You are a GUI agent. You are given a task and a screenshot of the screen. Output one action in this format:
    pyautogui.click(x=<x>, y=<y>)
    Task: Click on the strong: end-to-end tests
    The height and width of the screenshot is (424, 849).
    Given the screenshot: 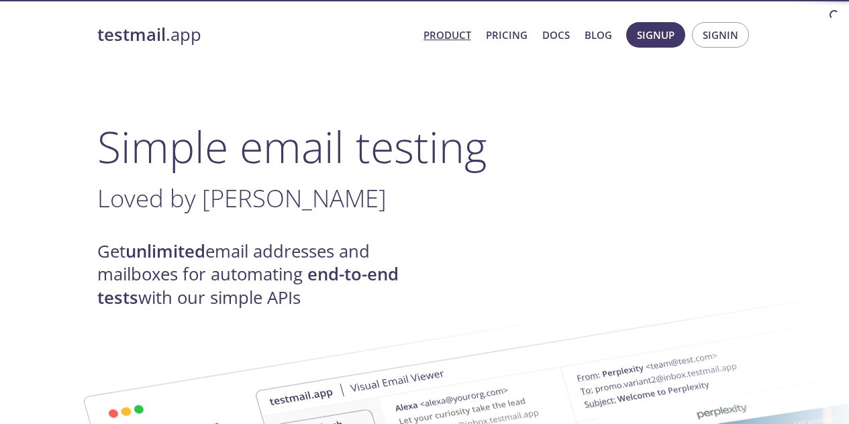 What is the action you would take?
    pyautogui.click(x=248, y=285)
    